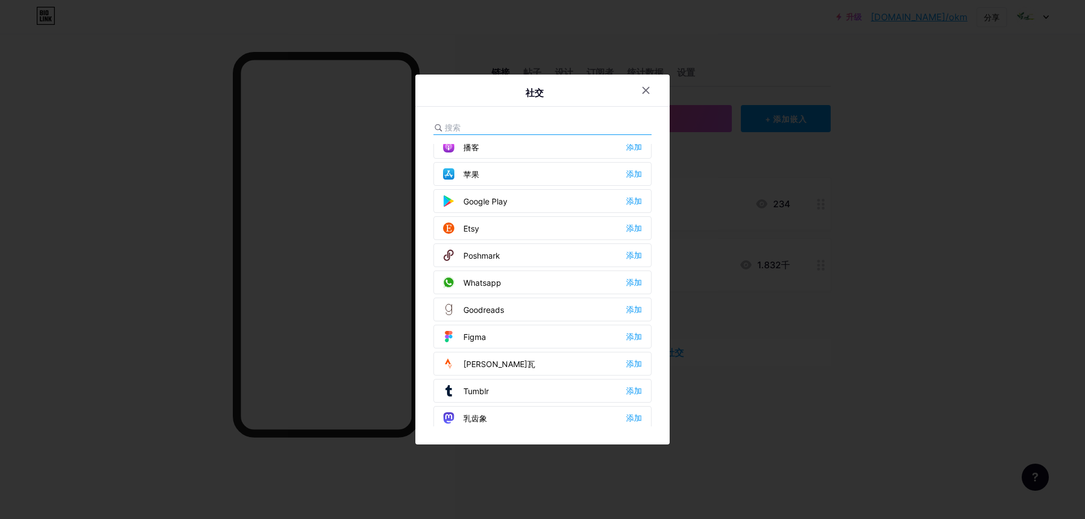  Describe the element at coordinates (485, 201) in the screenshot. I see `font: Google Play` at that location.